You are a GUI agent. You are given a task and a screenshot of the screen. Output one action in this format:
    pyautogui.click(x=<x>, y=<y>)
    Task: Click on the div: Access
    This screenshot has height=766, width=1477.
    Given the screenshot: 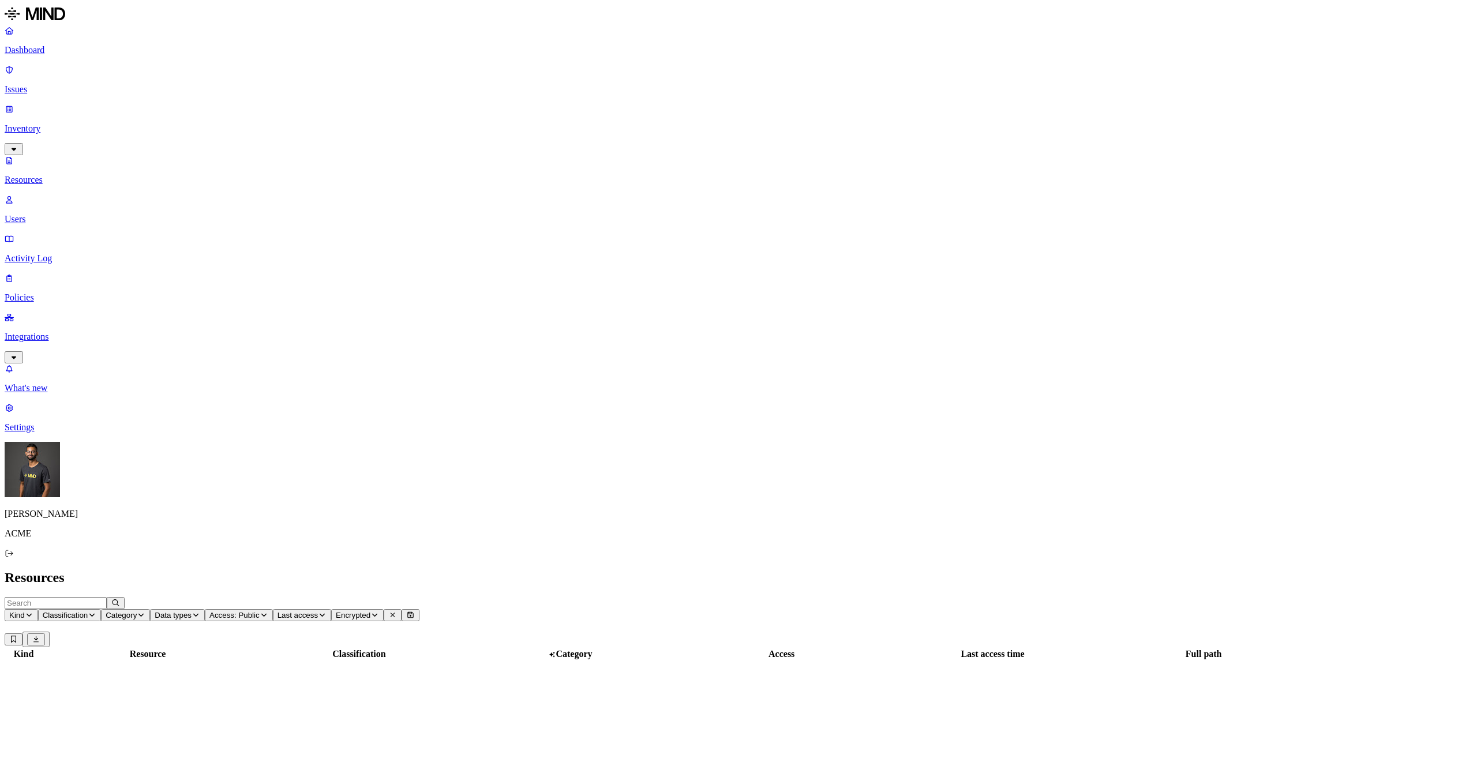 What is the action you would take?
    pyautogui.click(x=782, y=654)
    